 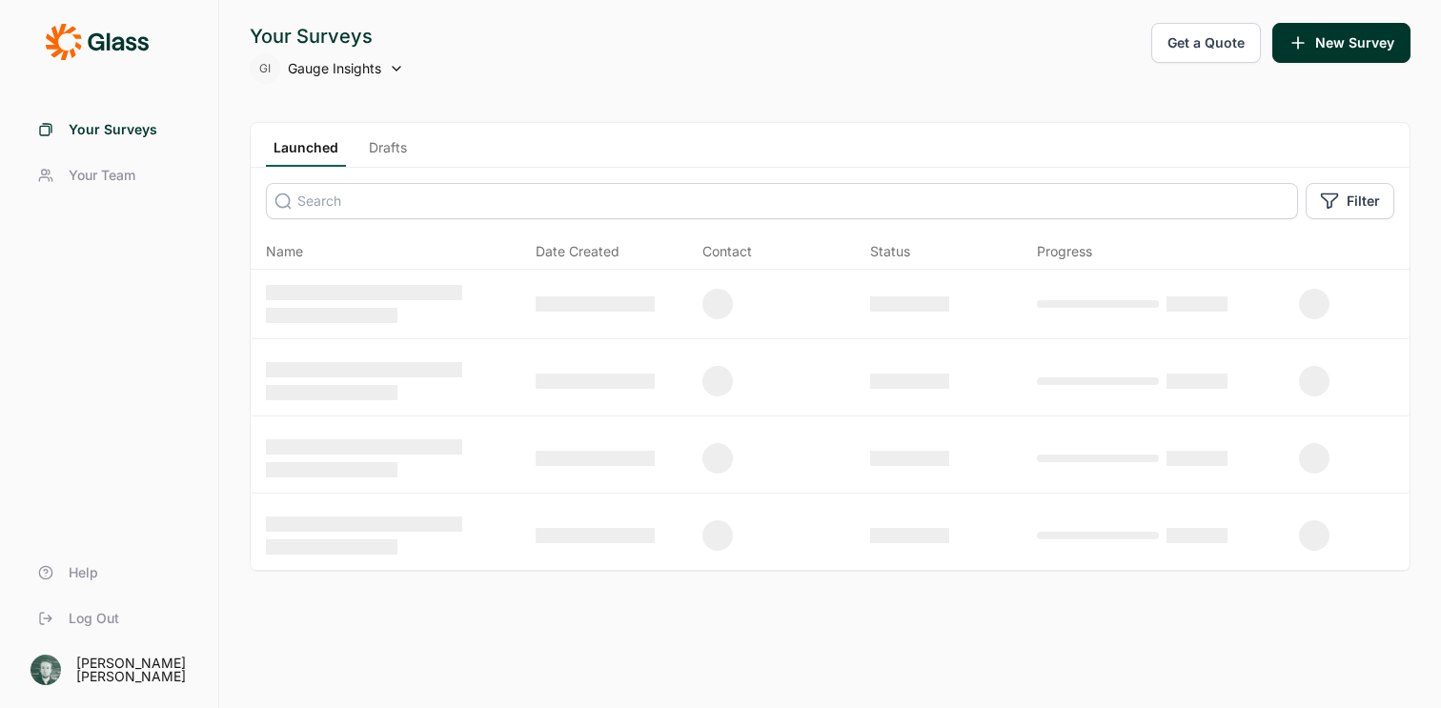 I want to click on img: b7pv4stizgzfqbhznjmj.png, so click(x=46, y=670).